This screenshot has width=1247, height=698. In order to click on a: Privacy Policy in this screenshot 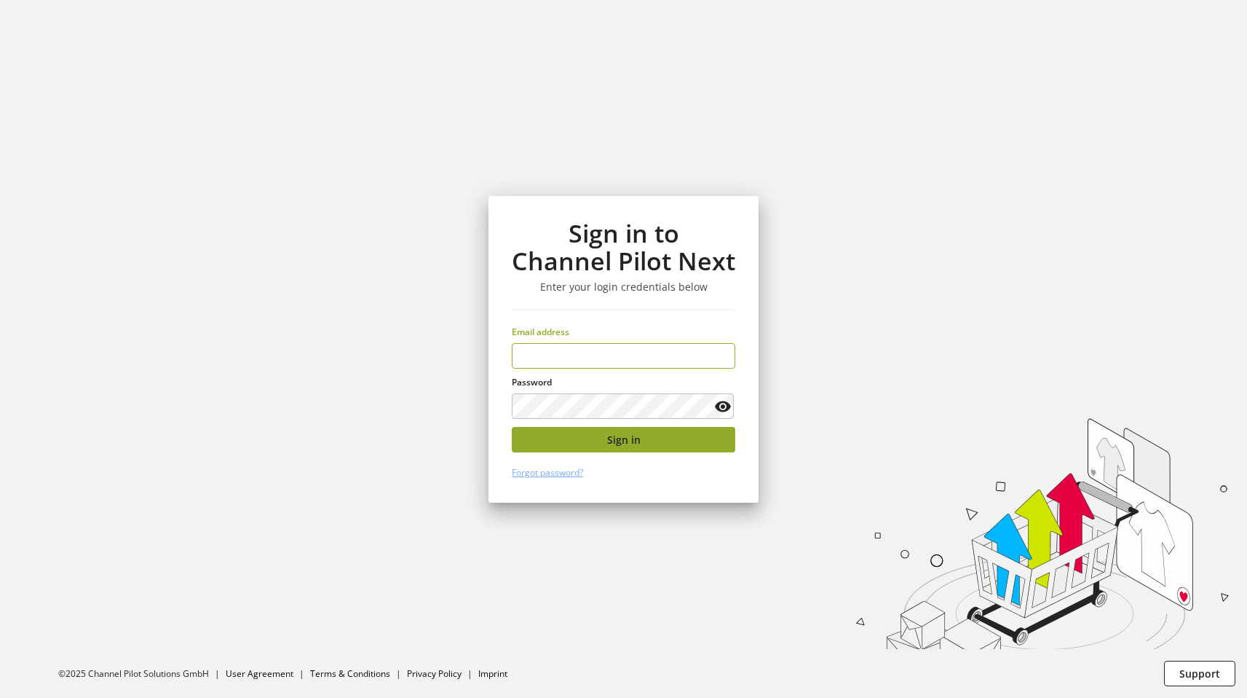, I will do `click(434, 673)`.